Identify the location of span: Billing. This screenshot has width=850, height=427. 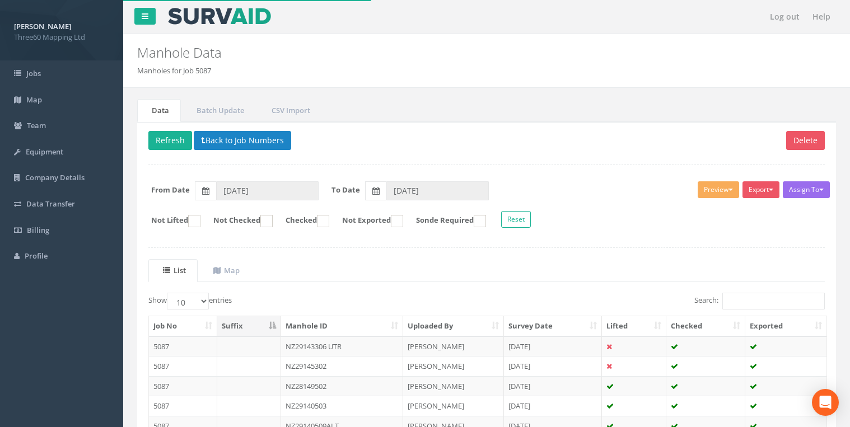
(38, 230).